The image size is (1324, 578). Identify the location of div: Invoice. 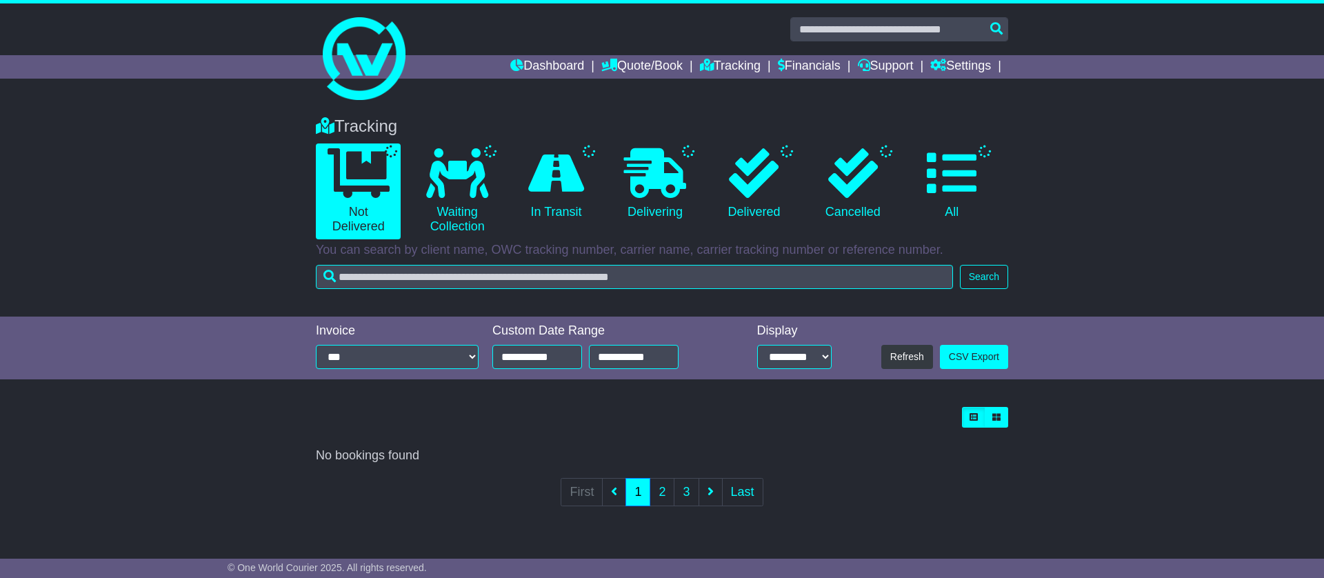
(397, 331).